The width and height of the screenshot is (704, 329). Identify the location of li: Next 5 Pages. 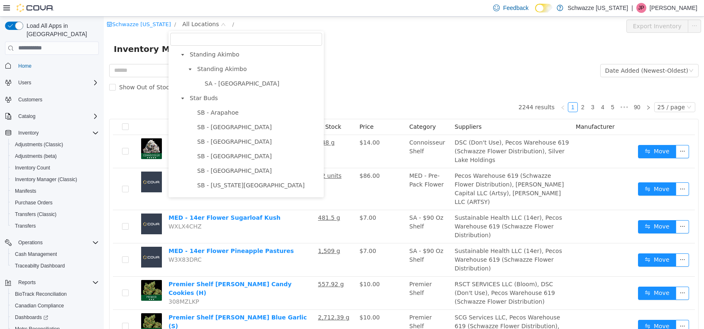
(520, 90).